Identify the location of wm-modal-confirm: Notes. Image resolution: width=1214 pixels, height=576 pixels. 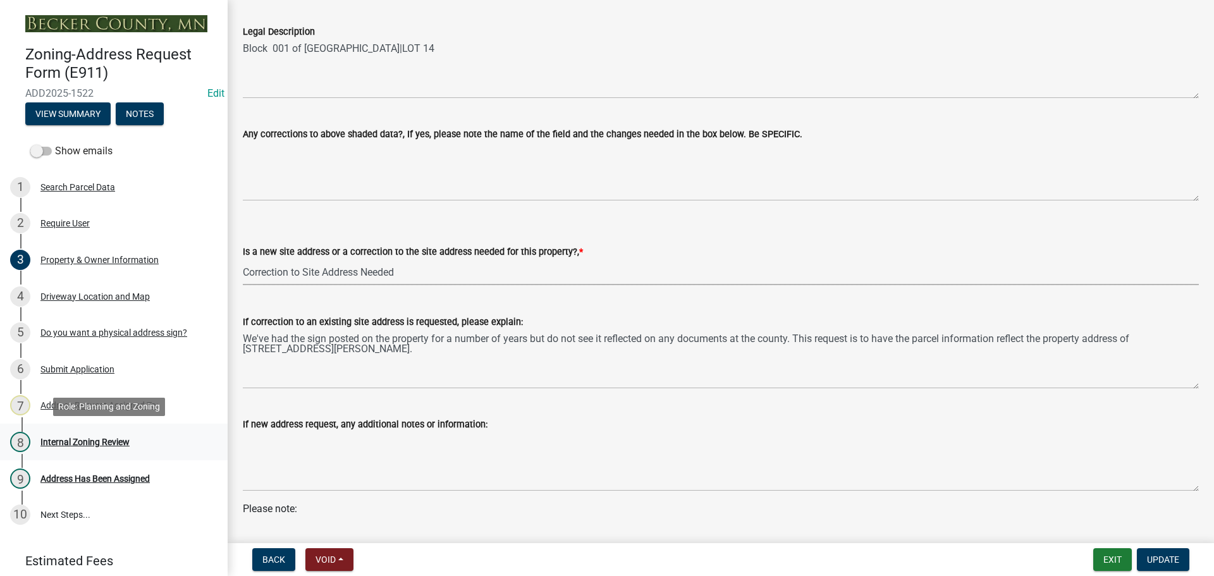
(140, 114).